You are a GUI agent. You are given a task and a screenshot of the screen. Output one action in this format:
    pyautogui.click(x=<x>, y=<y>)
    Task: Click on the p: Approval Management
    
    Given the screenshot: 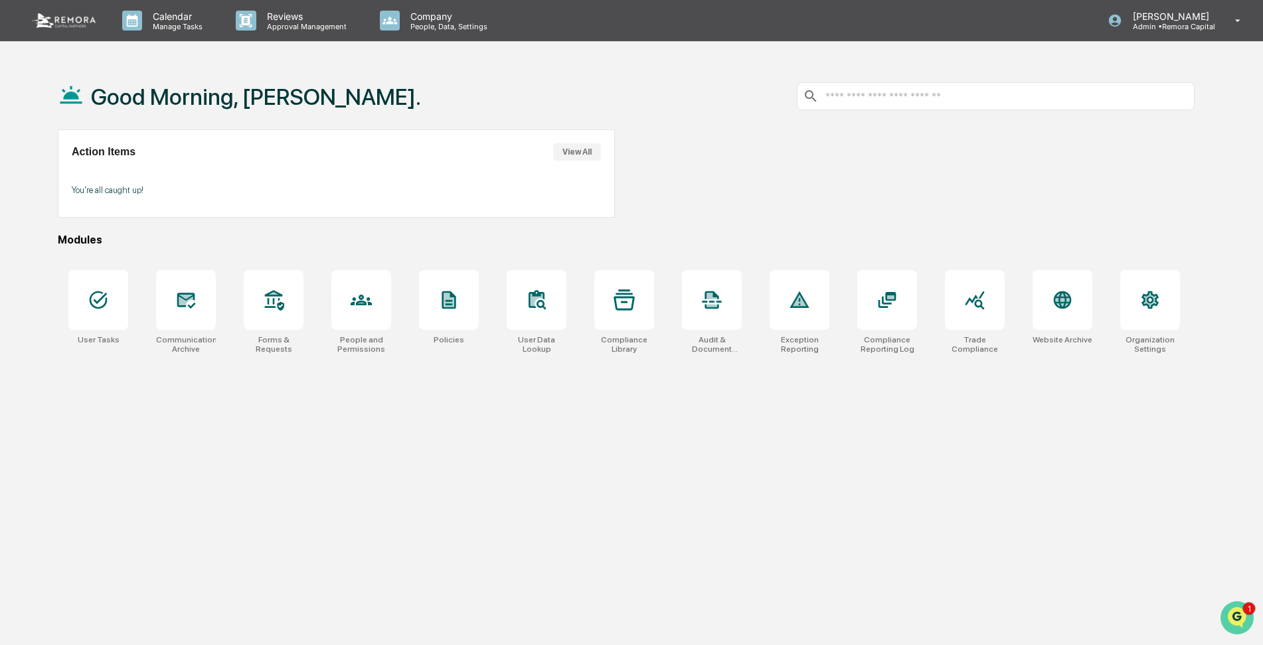 What is the action you would take?
    pyautogui.click(x=305, y=27)
    